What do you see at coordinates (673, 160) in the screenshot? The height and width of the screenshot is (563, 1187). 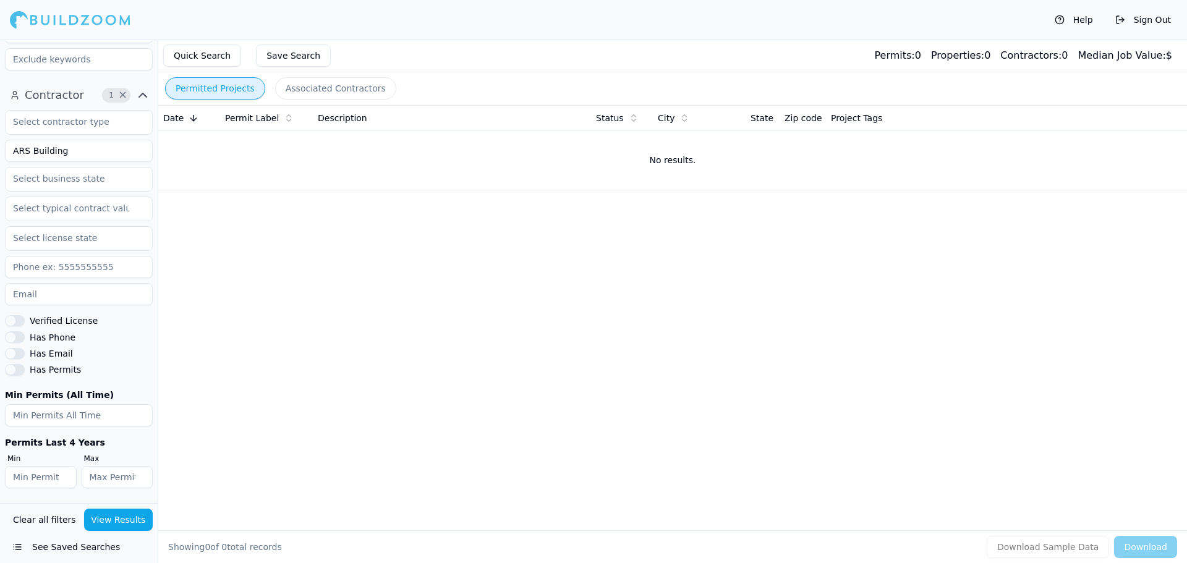 I see `td: No results.` at bounding box center [673, 160].